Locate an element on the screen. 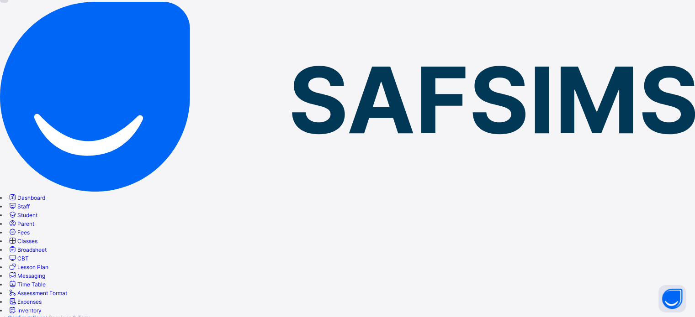 Image resolution: width=695 pixels, height=317 pixels. span: Broadsheet is located at coordinates (32, 250).